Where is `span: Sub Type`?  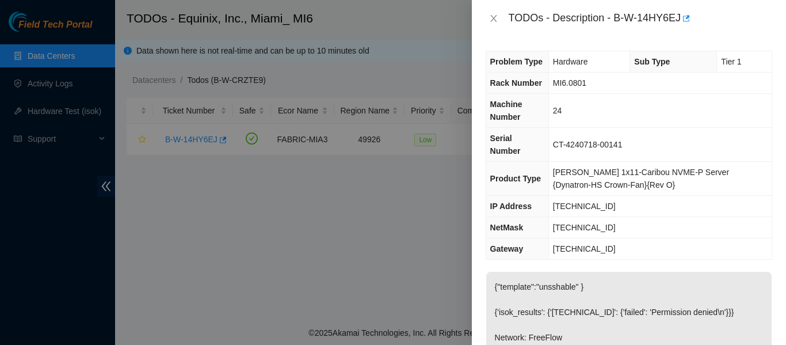 span: Sub Type is located at coordinates (652, 62).